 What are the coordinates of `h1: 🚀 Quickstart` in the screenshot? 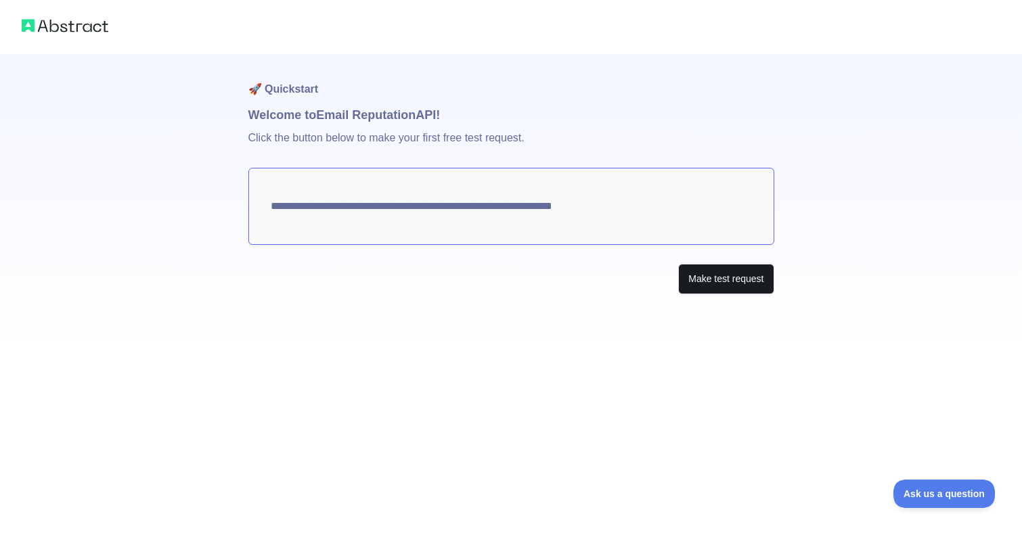 It's located at (511, 80).